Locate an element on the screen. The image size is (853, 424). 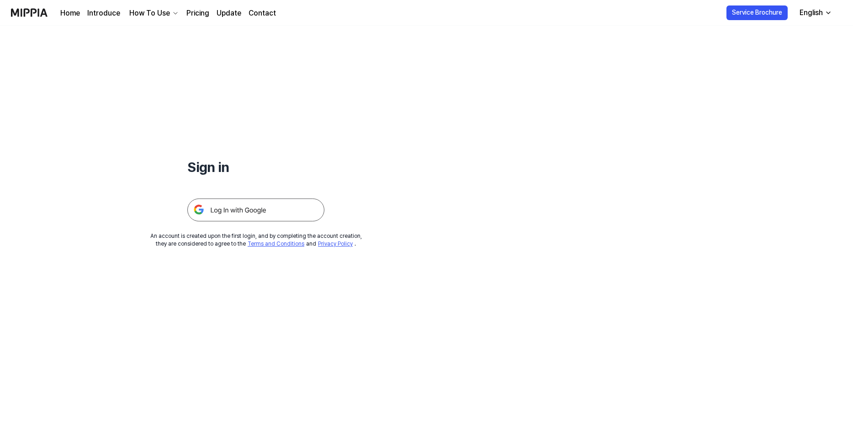
a: Terms and Conditions is located at coordinates (276, 244).